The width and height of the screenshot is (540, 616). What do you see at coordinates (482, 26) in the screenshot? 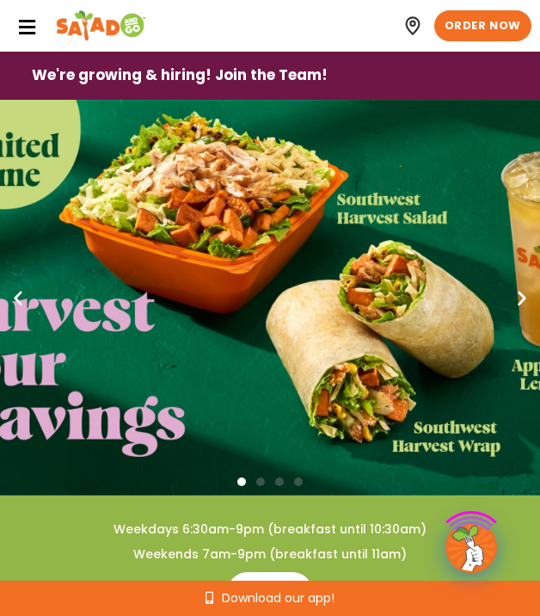
I see `a: ORDER NOW` at bounding box center [482, 26].